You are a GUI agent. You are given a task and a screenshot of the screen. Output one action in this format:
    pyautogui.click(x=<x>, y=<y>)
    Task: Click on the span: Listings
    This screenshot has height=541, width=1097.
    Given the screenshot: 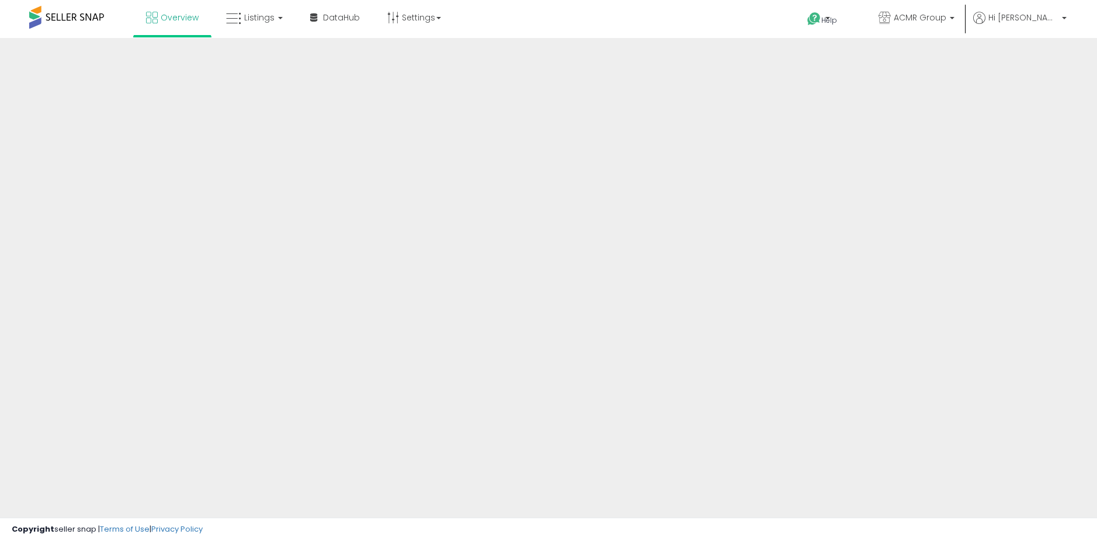 What is the action you would take?
    pyautogui.click(x=259, y=18)
    